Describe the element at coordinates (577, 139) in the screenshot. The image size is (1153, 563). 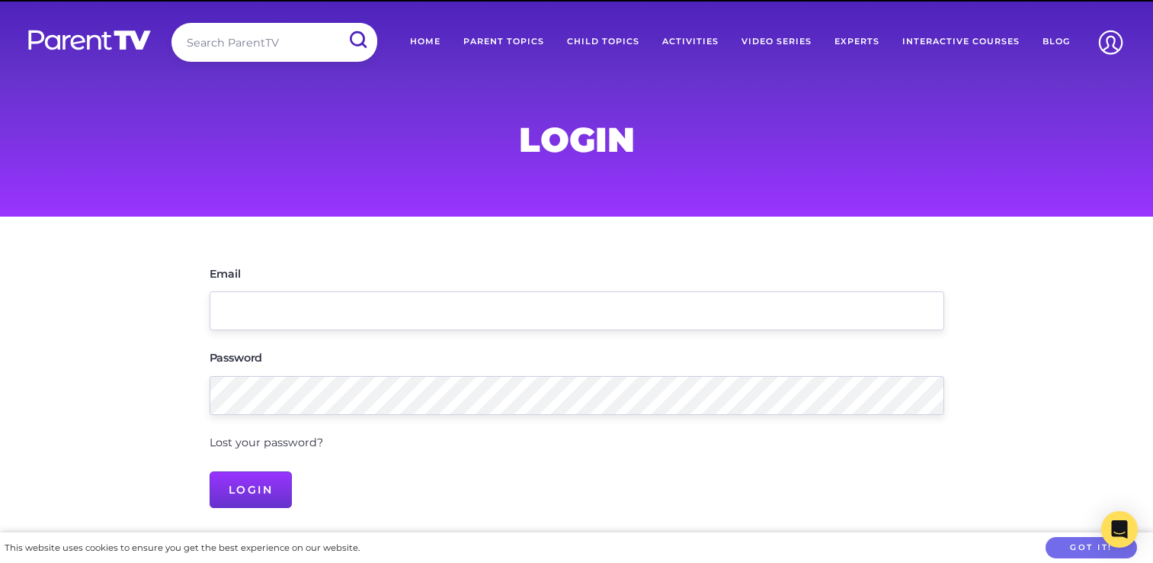
I see `h1: Login` at that location.